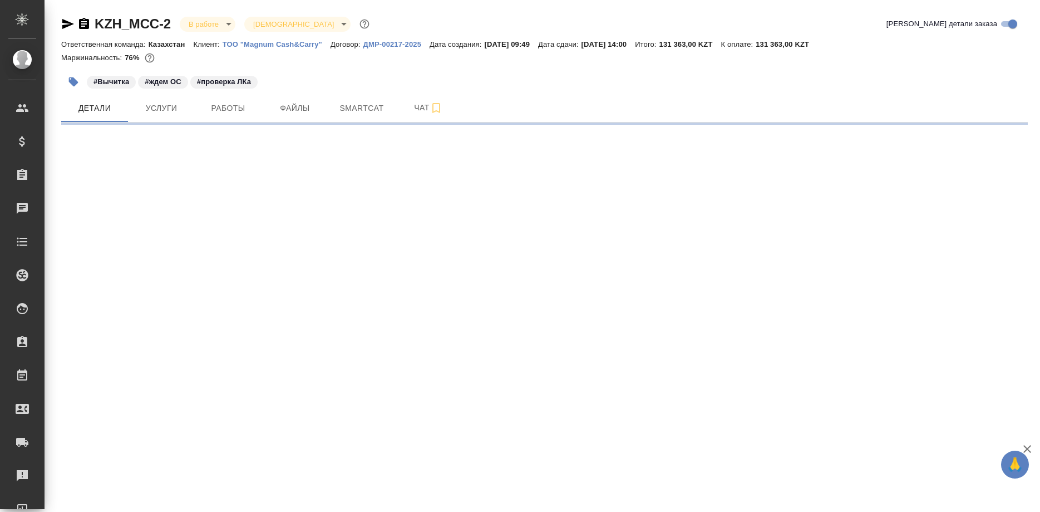 The width and height of the screenshot is (1040, 512). I want to click on p: Дата создания:, so click(457, 44).